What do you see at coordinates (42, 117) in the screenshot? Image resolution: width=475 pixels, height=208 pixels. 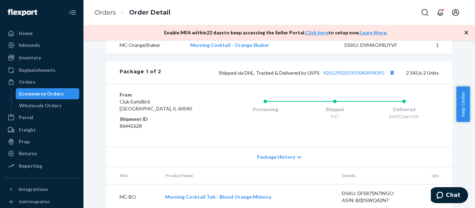 I see `a: Parcel` at bounding box center [42, 117].